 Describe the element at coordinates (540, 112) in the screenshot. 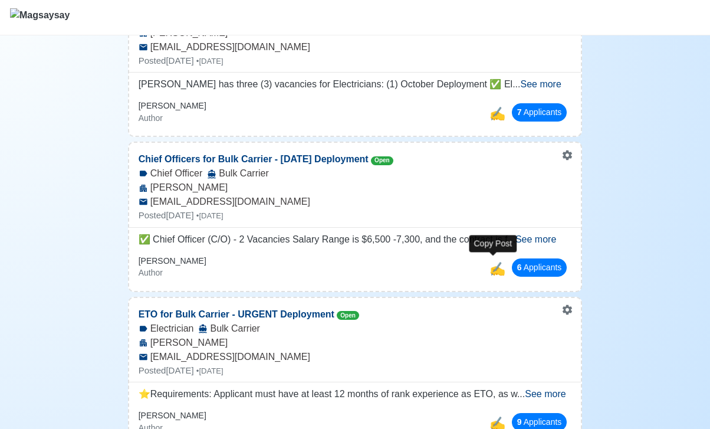

I see `button: 7 Applicants` at that location.